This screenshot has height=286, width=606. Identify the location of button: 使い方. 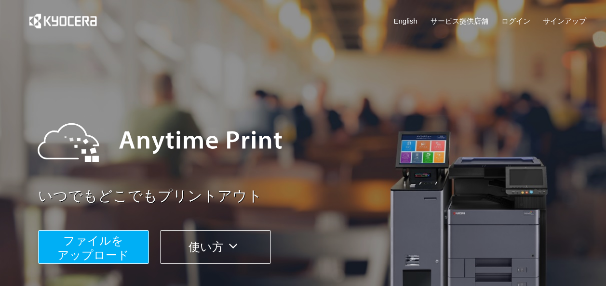
(215, 247).